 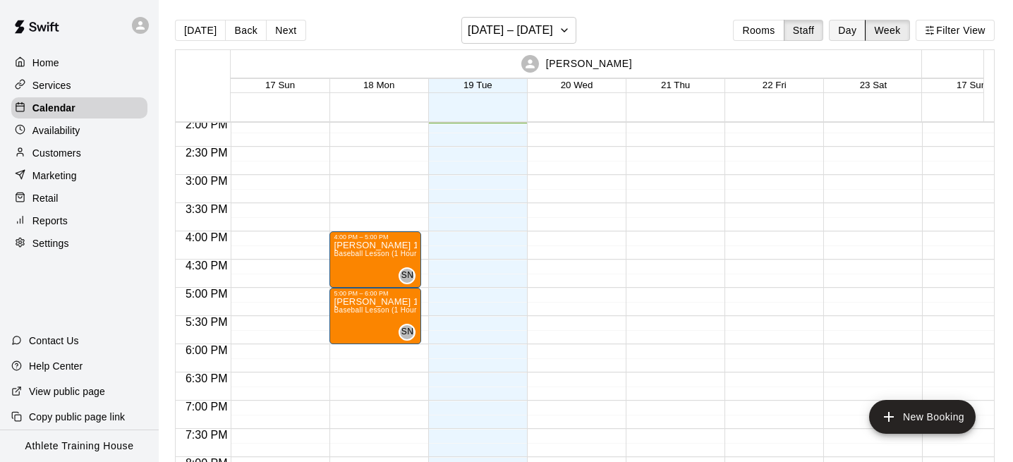 I want to click on button: Day, so click(x=848, y=30).